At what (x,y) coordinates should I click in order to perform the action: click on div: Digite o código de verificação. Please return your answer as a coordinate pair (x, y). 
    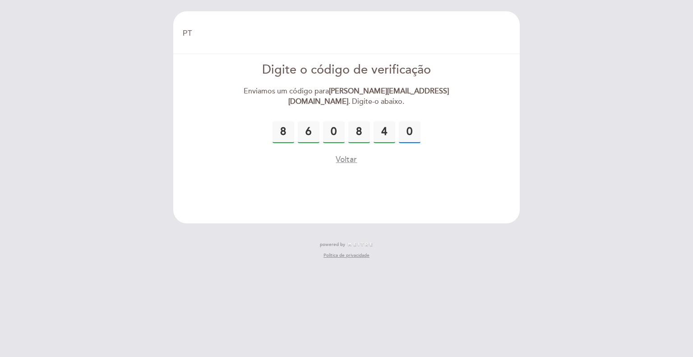
    Looking at the image, I should click on (346, 70).